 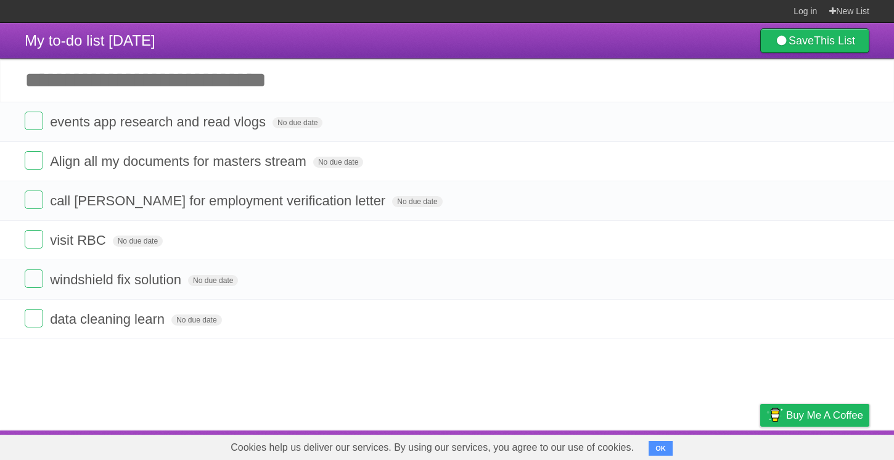 What do you see at coordinates (432, 447) in the screenshot?
I see `span: Cookies help us deliver our services. By using our services, you agree to our use of cookies.` at bounding box center [432, 447].